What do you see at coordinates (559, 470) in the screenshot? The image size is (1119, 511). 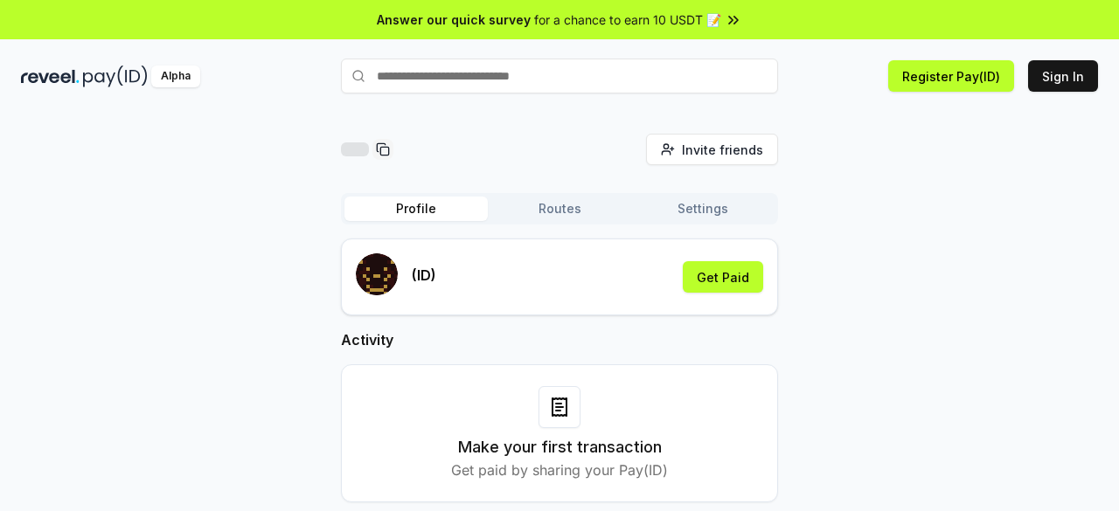 I see `p: Get paid by sharing your Pay(ID)` at bounding box center [559, 470].